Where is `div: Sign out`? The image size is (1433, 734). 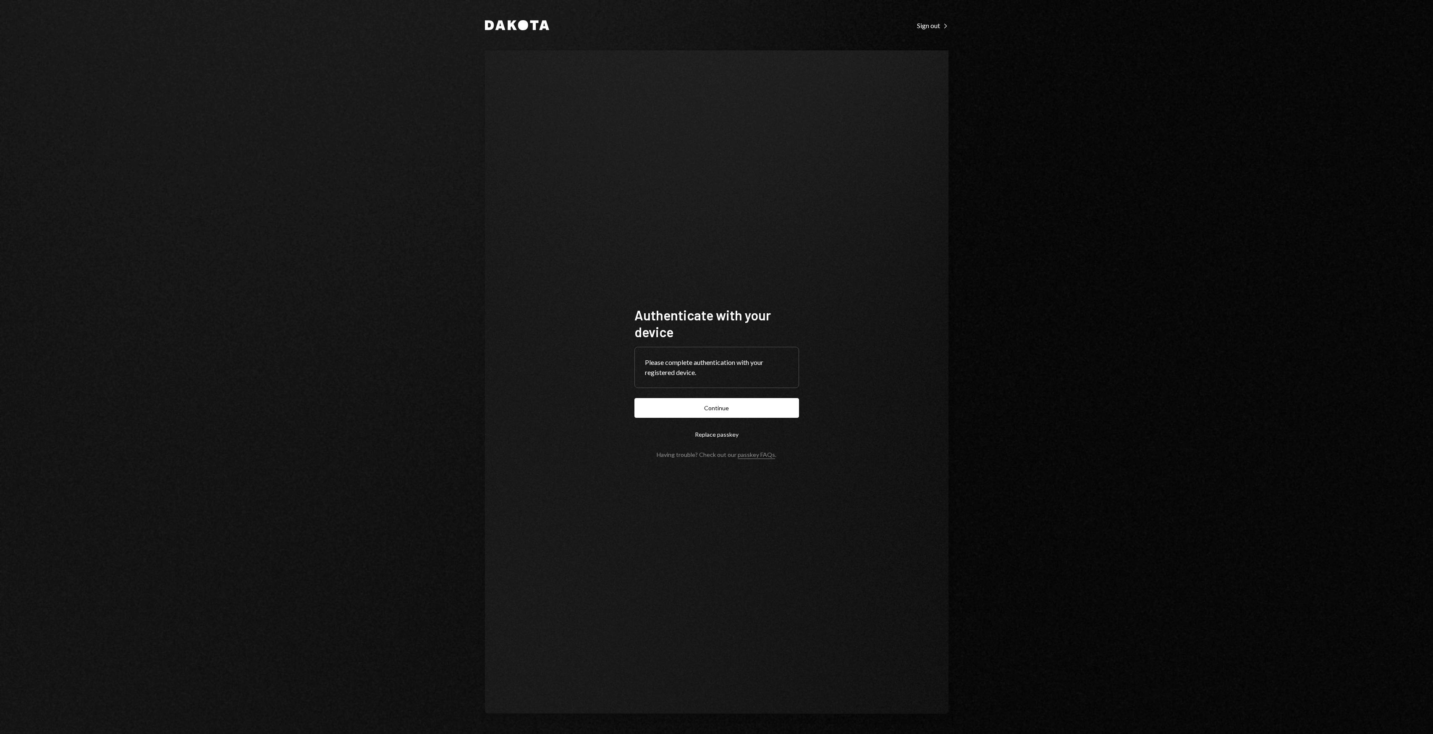
div: Sign out is located at coordinates (933, 26).